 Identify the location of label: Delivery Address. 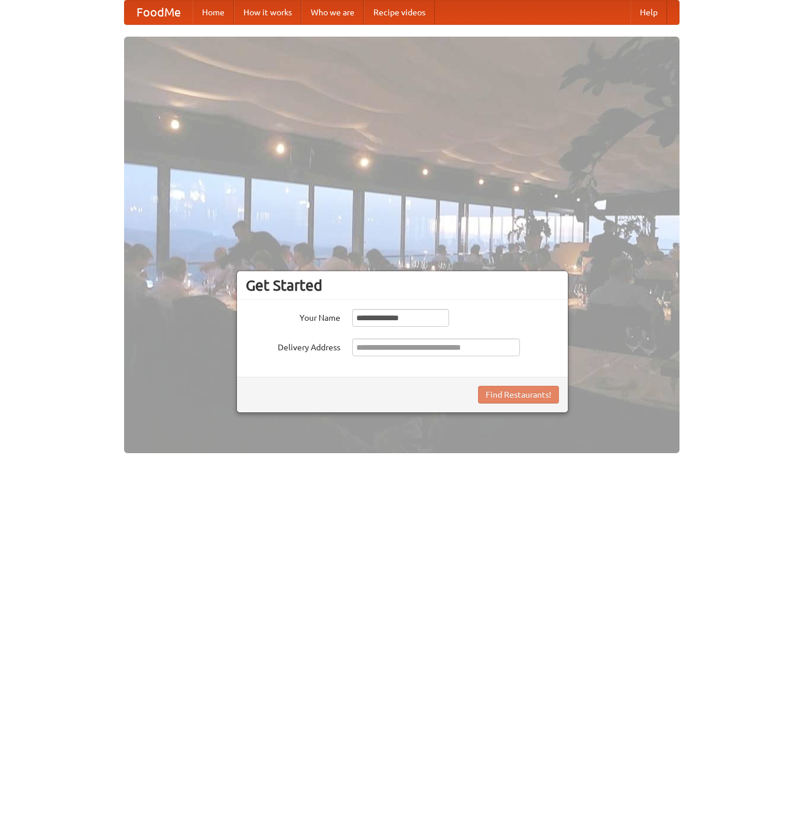
(293, 346).